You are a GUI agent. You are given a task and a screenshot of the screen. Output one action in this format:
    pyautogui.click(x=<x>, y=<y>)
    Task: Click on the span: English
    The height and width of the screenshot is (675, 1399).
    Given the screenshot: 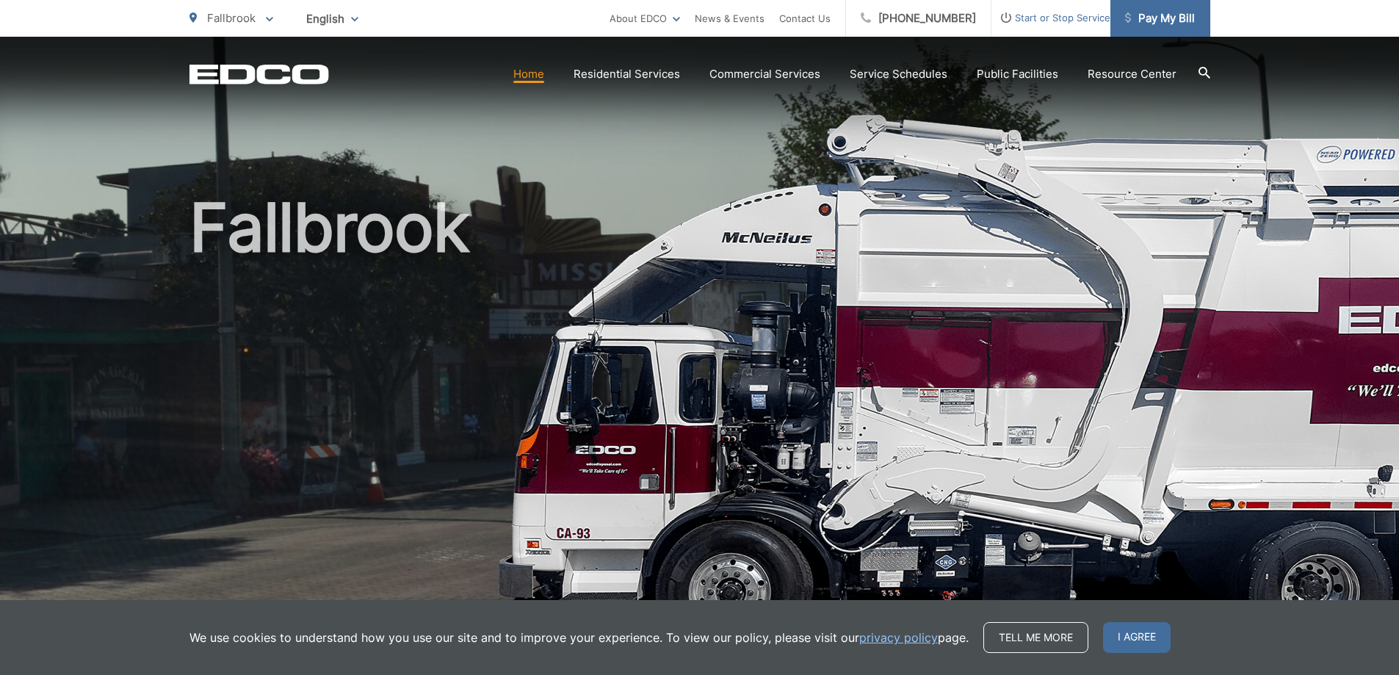 What is the action you would take?
    pyautogui.click(x=332, y=18)
    